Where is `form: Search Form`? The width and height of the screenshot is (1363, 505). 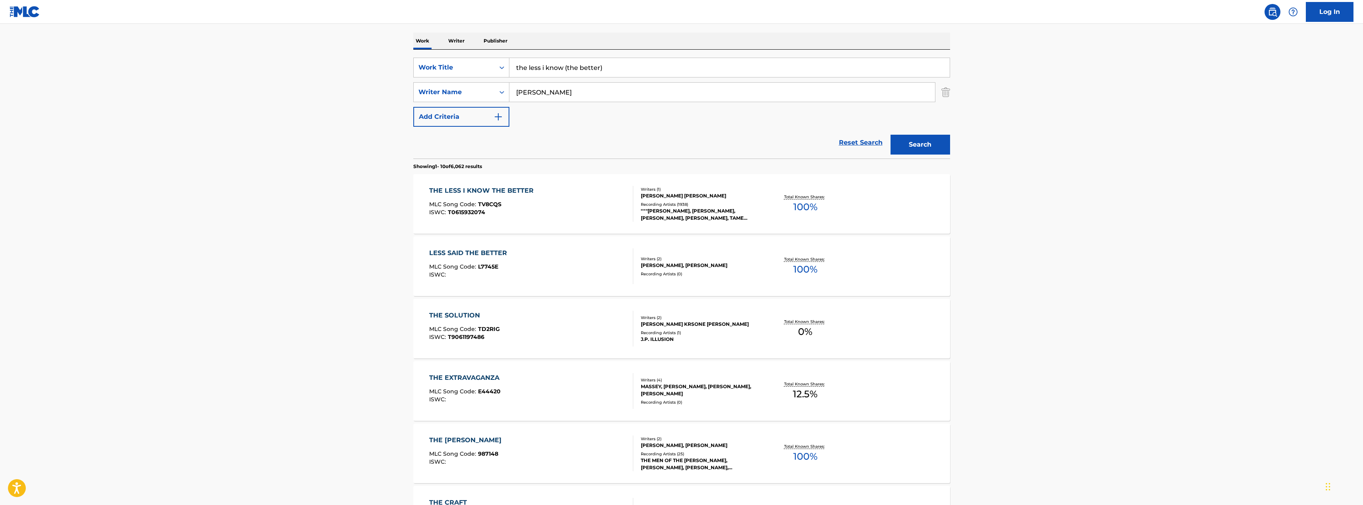
form: Search Form is located at coordinates (682, 108).